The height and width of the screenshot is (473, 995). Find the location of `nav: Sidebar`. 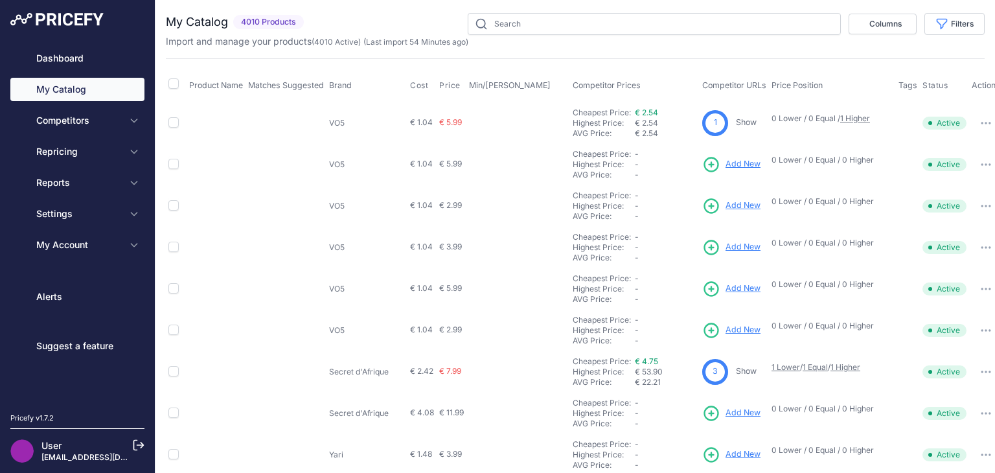

nav: Sidebar is located at coordinates (77, 222).